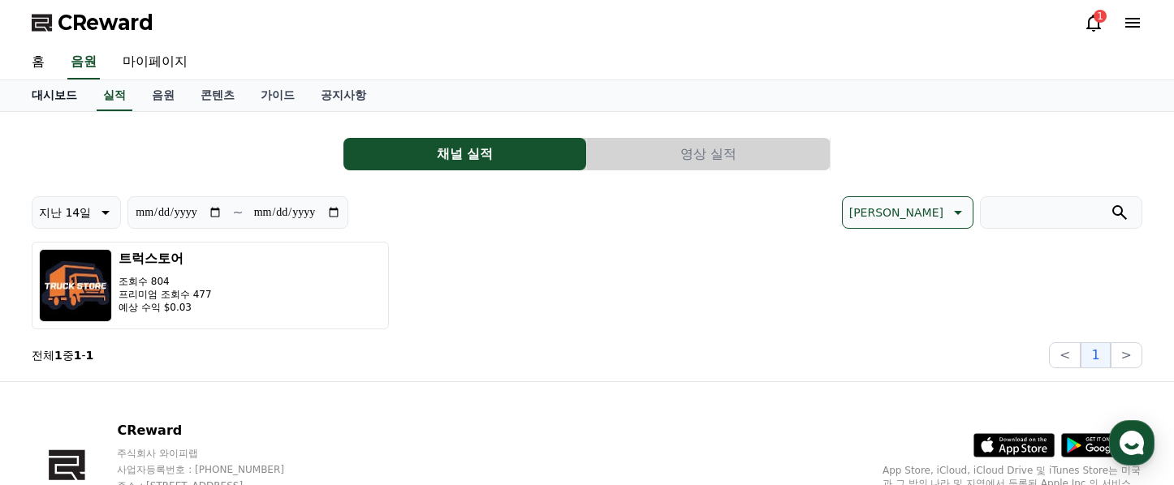  Describe the element at coordinates (165, 259) in the screenshot. I see `h3: 트럭스토어` at that location.